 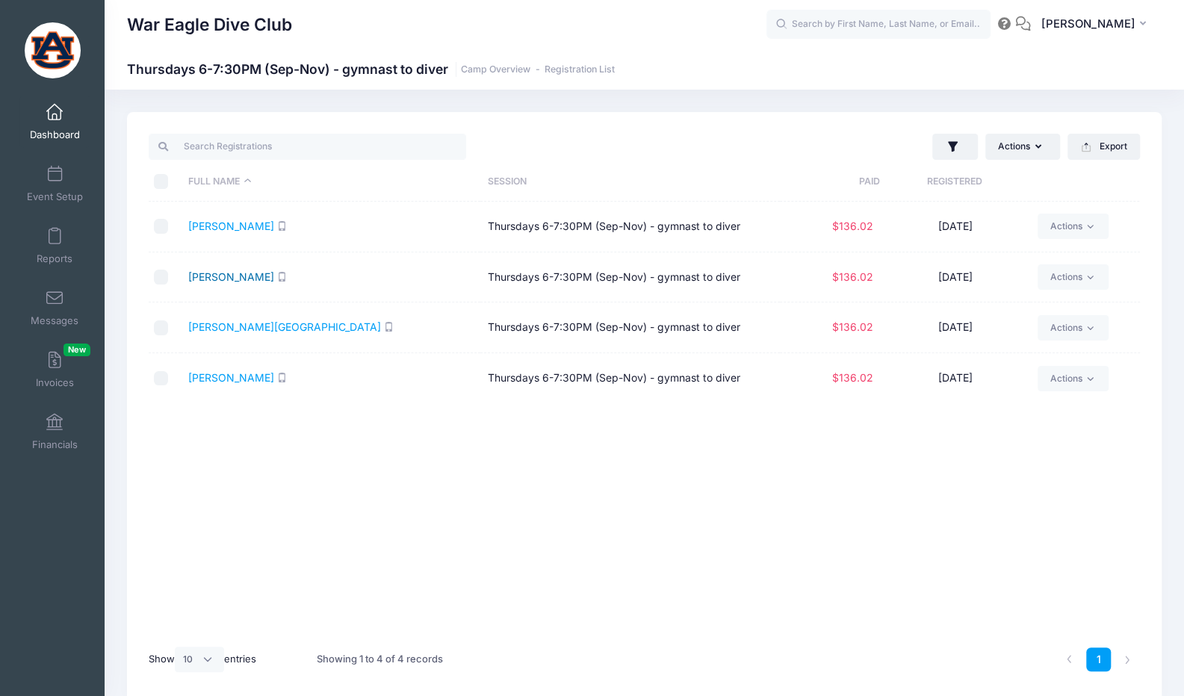 What do you see at coordinates (55, 370) in the screenshot?
I see `a: InvoicesNew` at bounding box center [55, 370].